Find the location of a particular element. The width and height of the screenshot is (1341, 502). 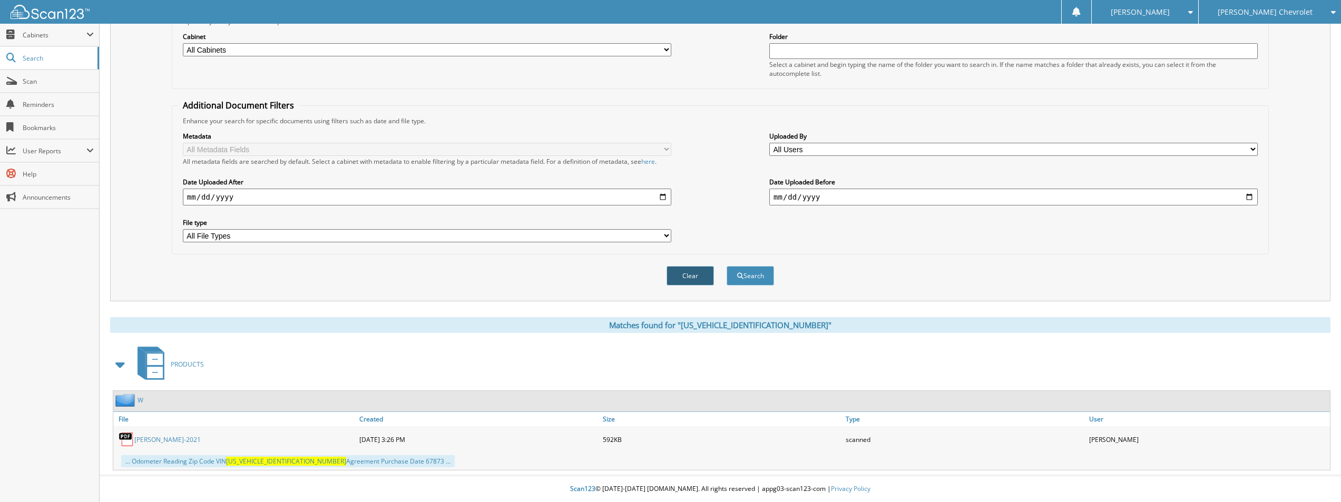

a: PRODUCTS is located at coordinates (167, 364).